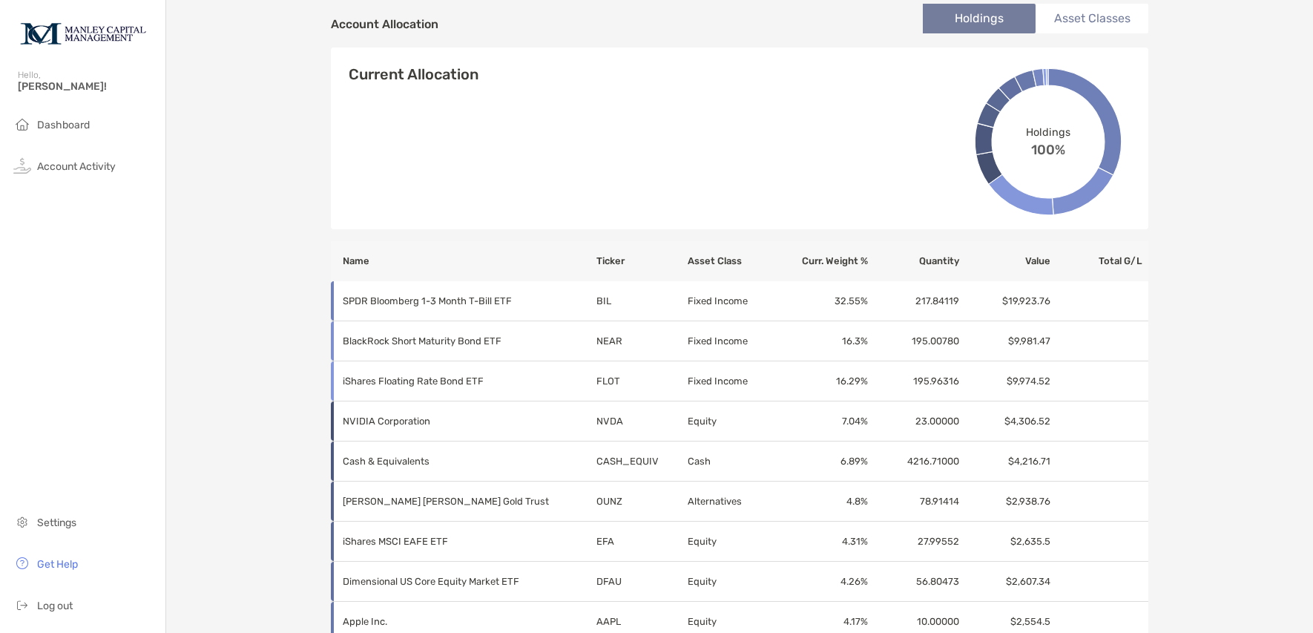 This screenshot has width=1313, height=633. What do you see at coordinates (823, 502) in the screenshot?
I see `td: 4.8 %` at bounding box center [823, 502].